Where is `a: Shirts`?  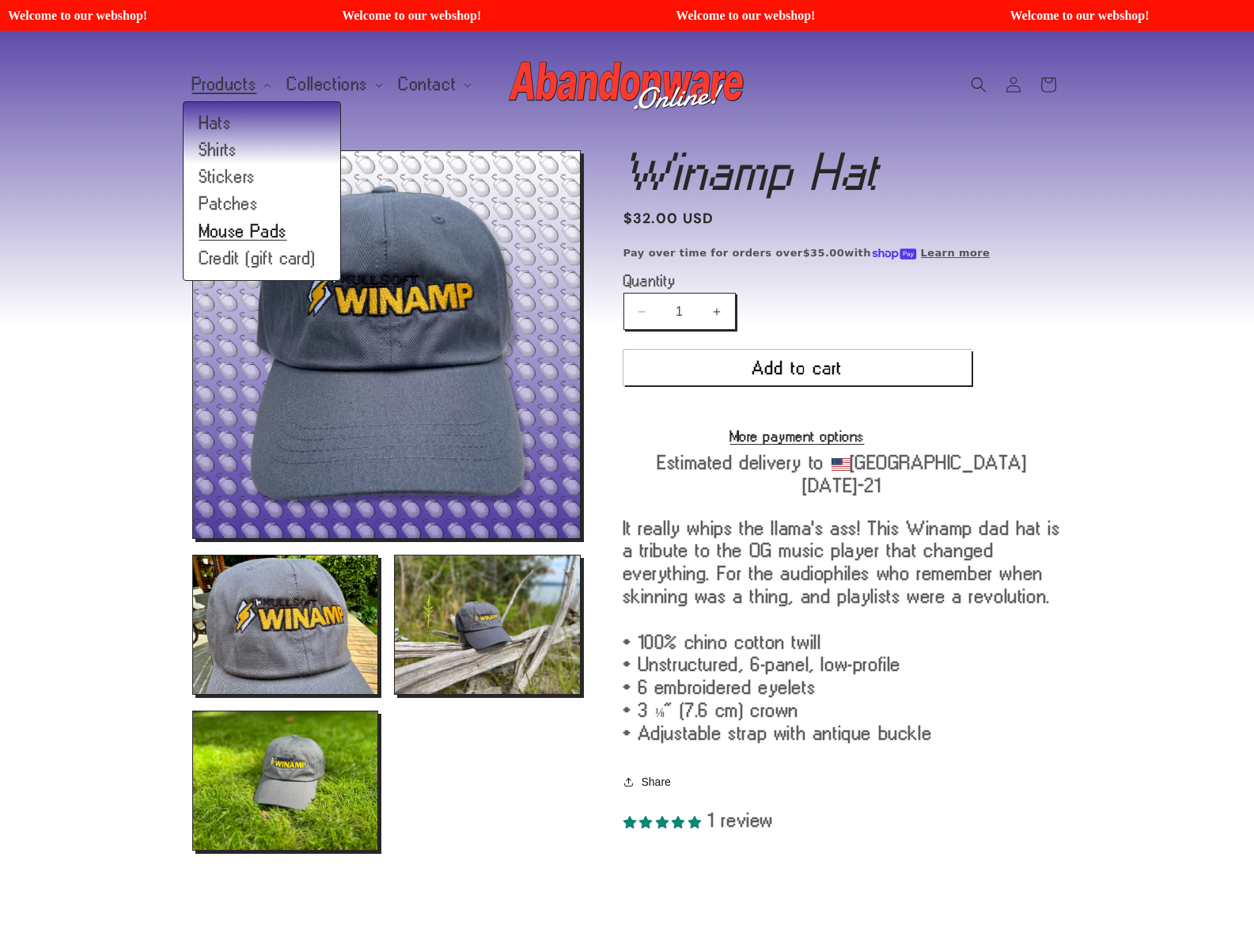 a: Shirts is located at coordinates (262, 150).